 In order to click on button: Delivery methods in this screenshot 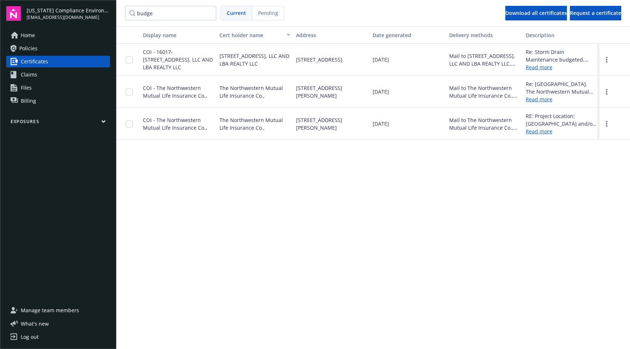, I will do `click(484, 35)`.